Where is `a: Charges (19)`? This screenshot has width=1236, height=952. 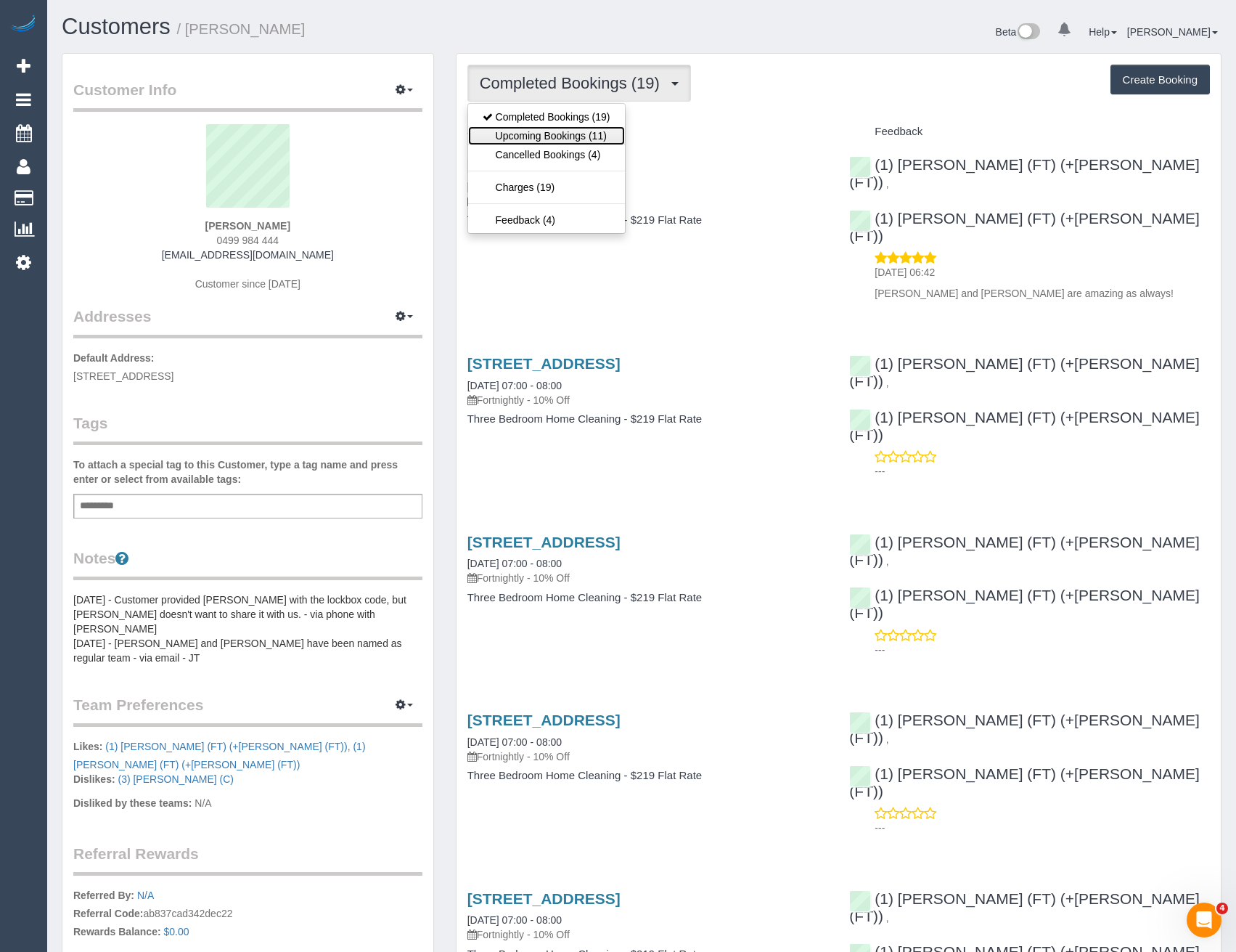 a: Charges (19) is located at coordinates (547, 188).